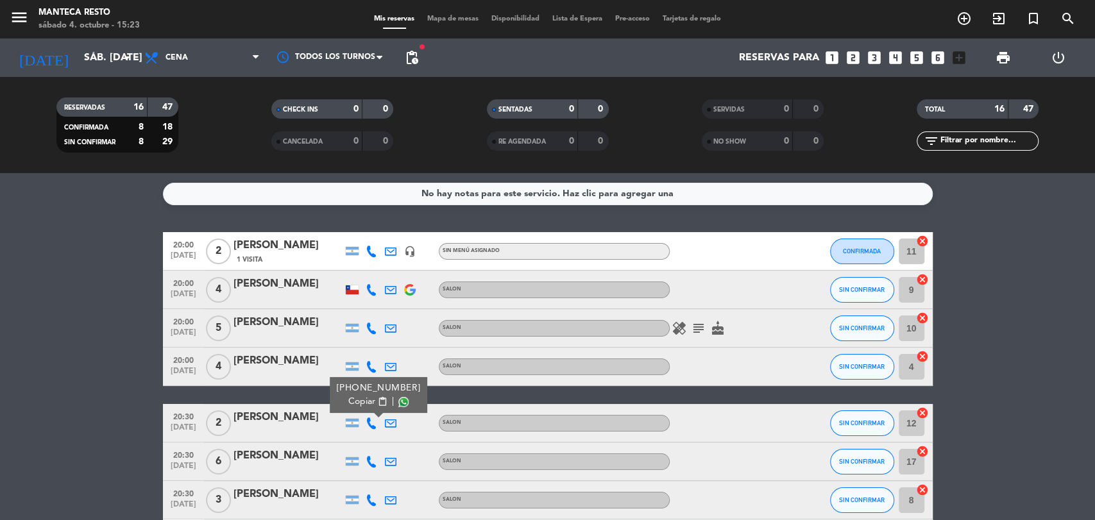  What do you see at coordinates (410, 290) in the screenshot?
I see `img: google-logo.png` at bounding box center [410, 290].